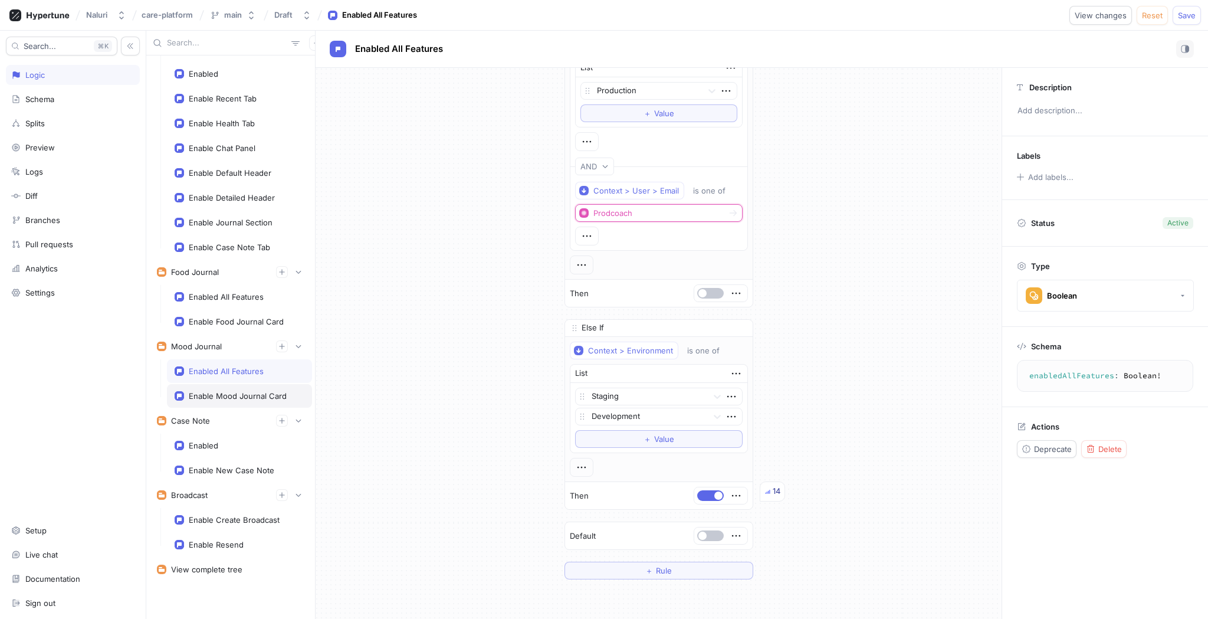 The height and width of the screenshot is (619, 1208). What do you see at coordinates (206, 569) in the screenshot?
I see `div: View complete tree` at bounding box center [206, 569].